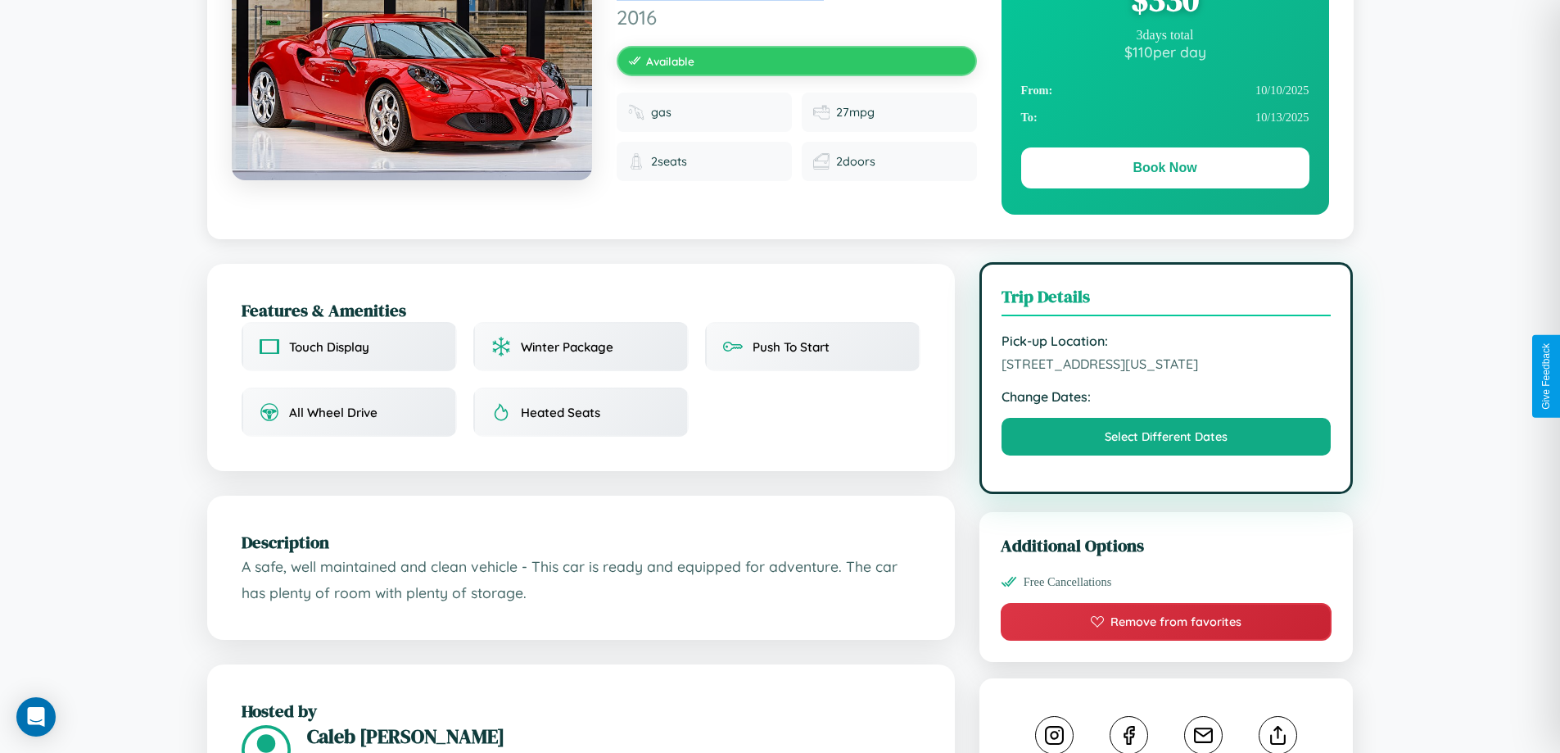 This screenshot has width=1560, height=753. Describe the element at coordinates (1030, 117) in the screenshot. I see `strong: To:` at that location.